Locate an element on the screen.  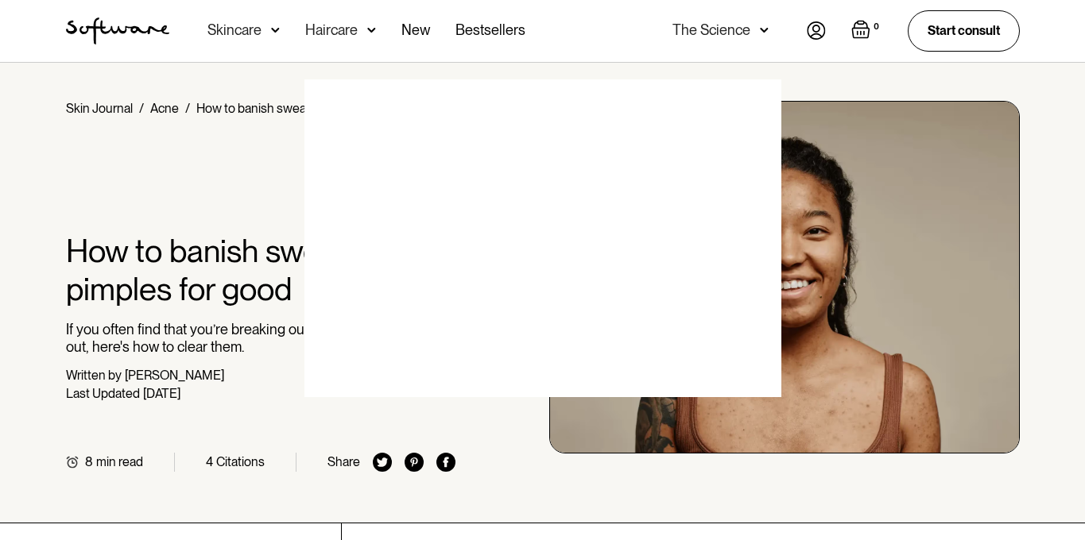
a: Skin Journal is located at coordinates (99, 108).